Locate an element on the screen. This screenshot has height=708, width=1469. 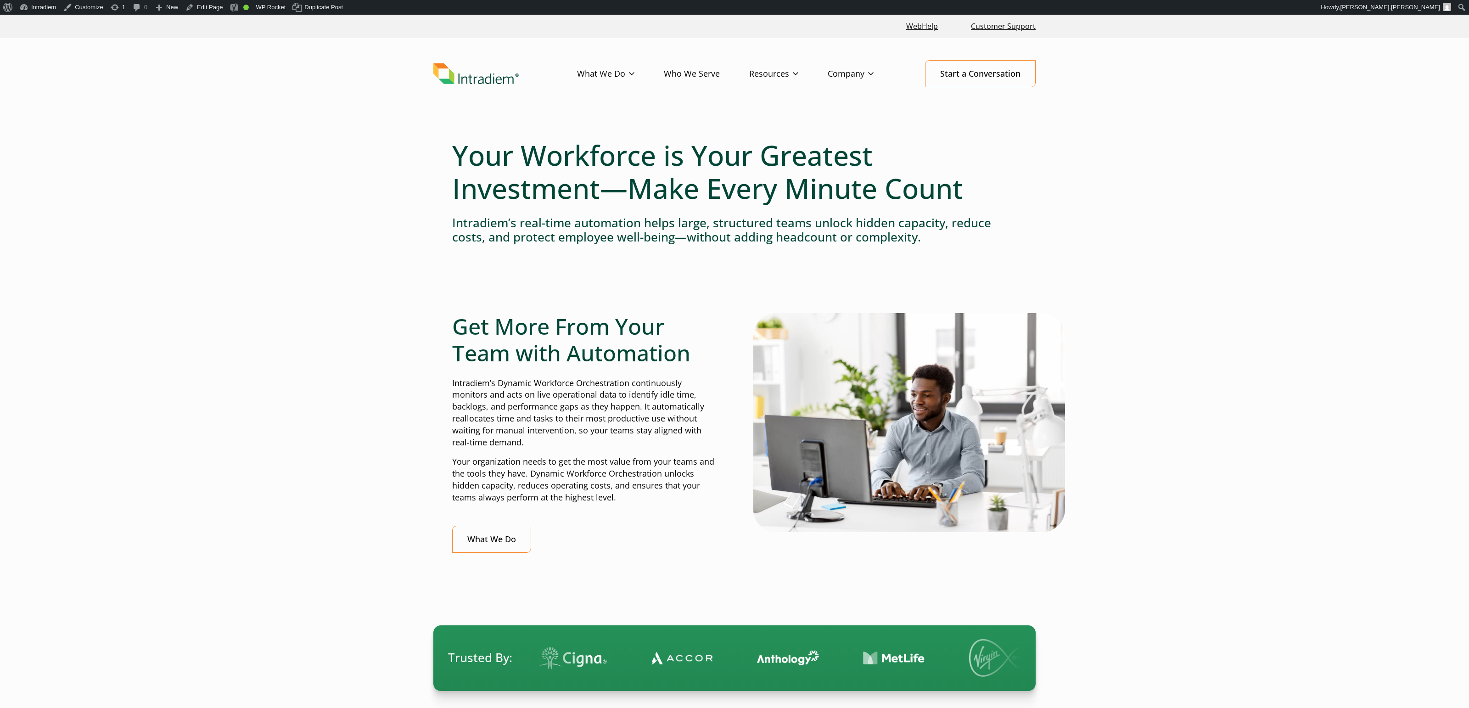
h2: Get More From Your Team with Automation is located at coordinates (584, 339).